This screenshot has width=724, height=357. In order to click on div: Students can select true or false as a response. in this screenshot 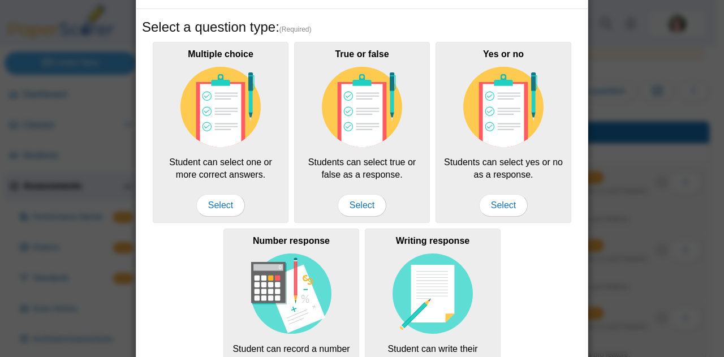, I will do `click(362, 132)`.